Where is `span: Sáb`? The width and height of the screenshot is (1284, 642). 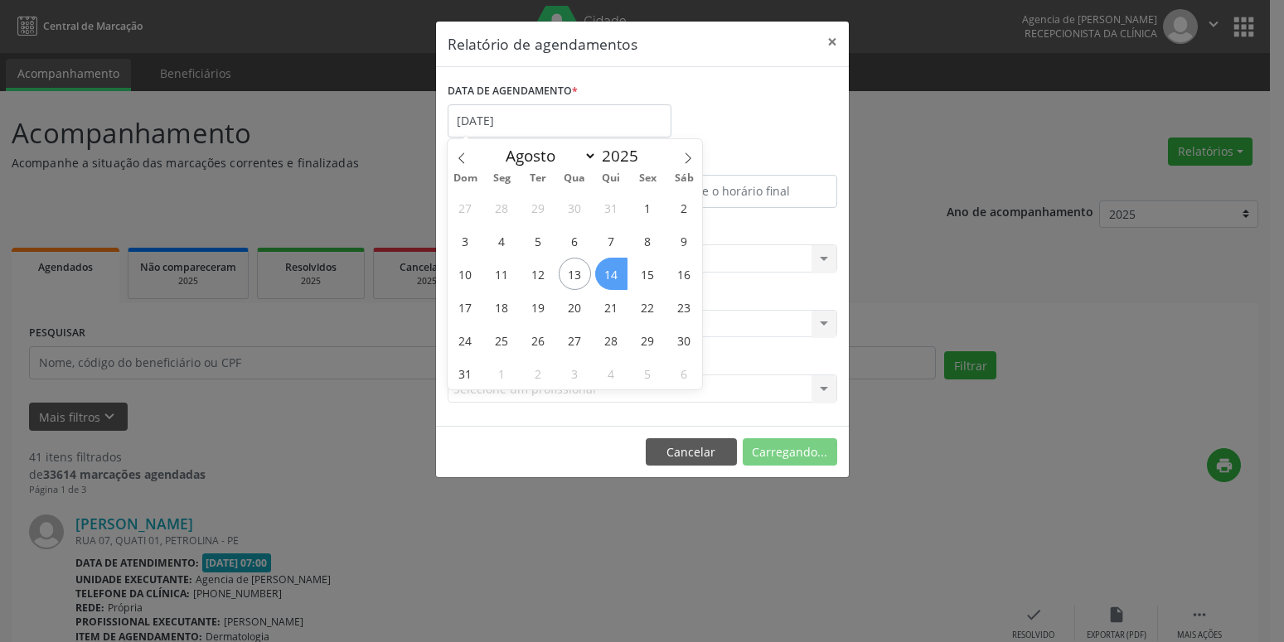
span: Sáb is located at coordinates (684, 178).